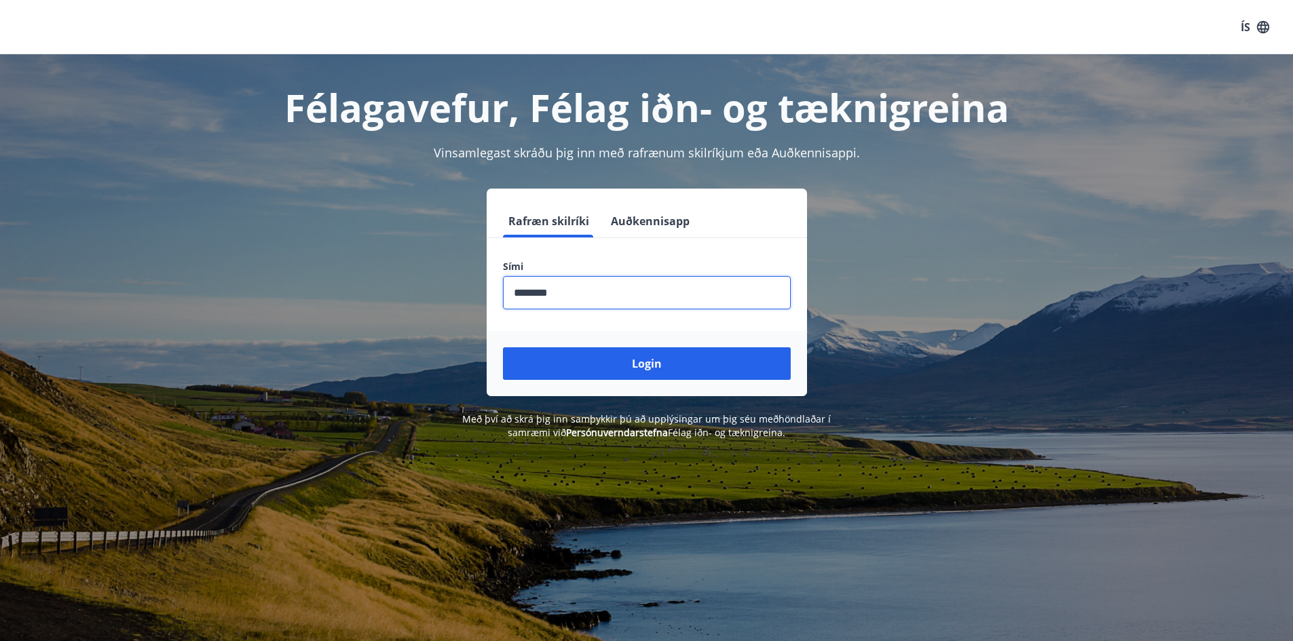  I want to click on button: Login, so click(647, 364).